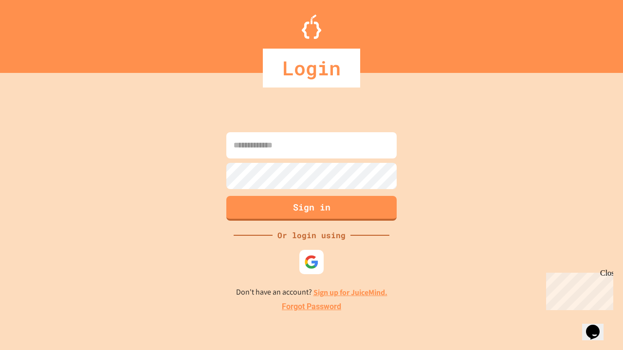 The image size is (623, 350). I want to click on p: Don't have an account?, so click(311, 292).